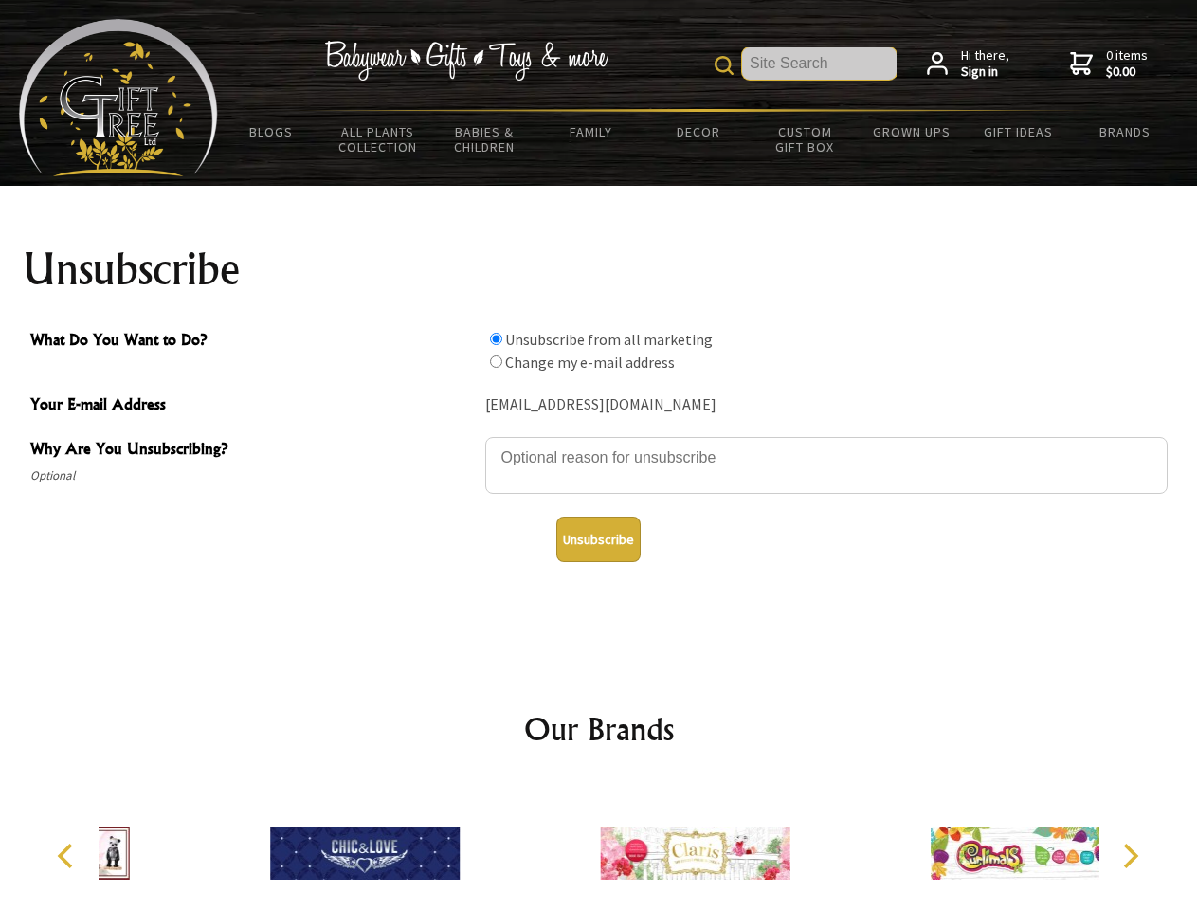  What do you see at coordinates (967, 63) in the screenshot?
I see `a: Hi there,Sign in` at bounding box center [967, 63].